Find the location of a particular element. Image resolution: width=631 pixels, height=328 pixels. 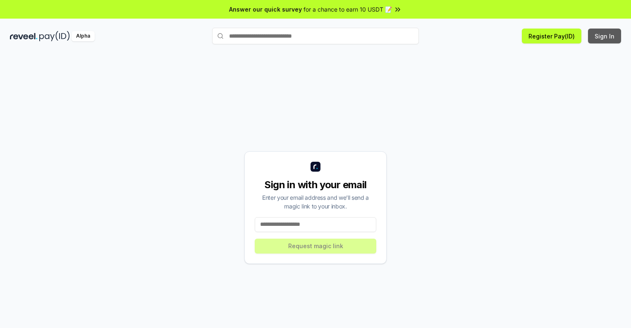

button: Register Pay(ID) is located at coordinates (552, 36).